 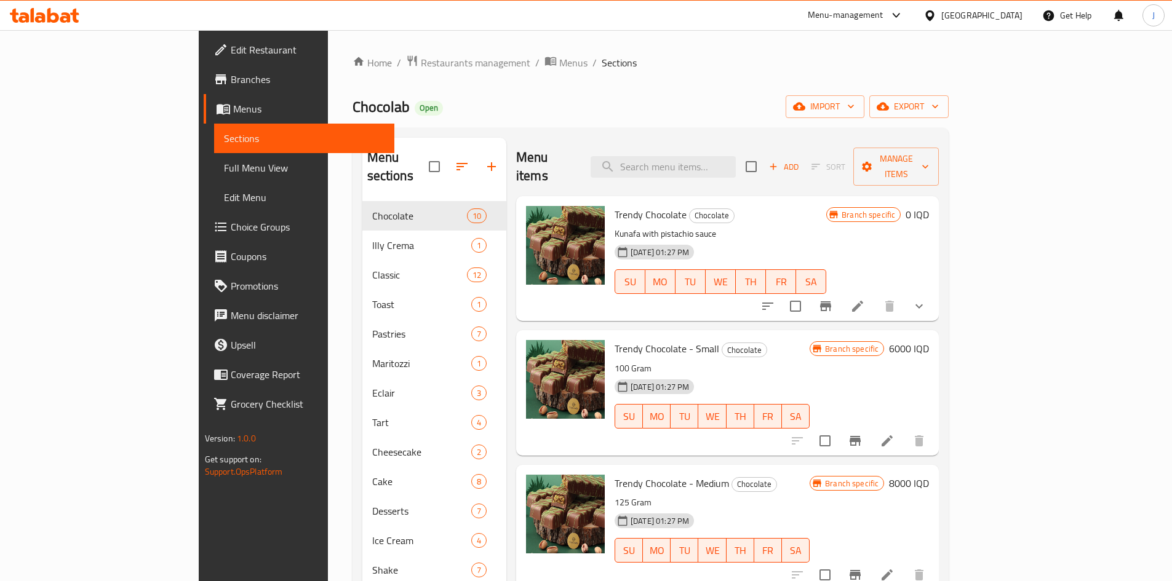 I want to click on span: 12, so click(x=477, y=275).